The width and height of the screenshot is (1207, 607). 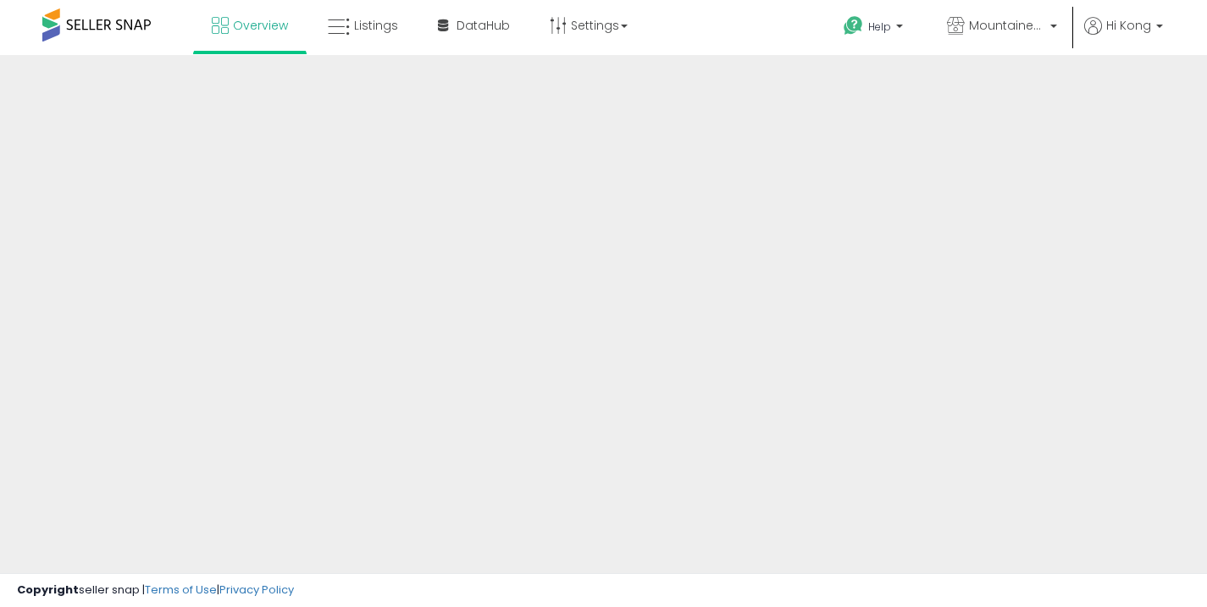 What do you see at coordinates (155, 590) in the screenshot?
I see `div: seller snap | |` at bounding box center [155, 590].